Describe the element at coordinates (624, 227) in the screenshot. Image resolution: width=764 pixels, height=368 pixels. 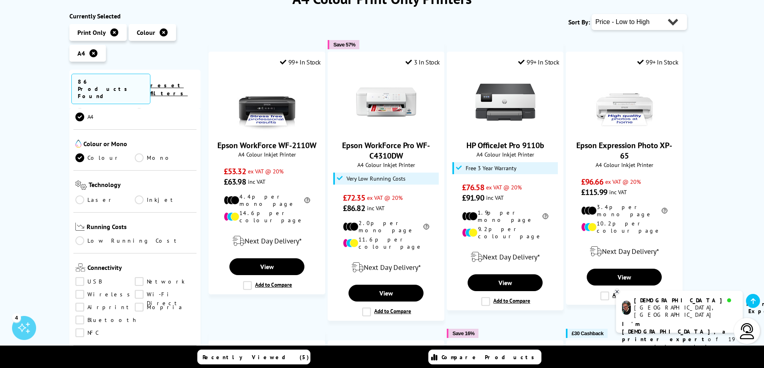
I see `li: 10.2p per colour page` at that location.